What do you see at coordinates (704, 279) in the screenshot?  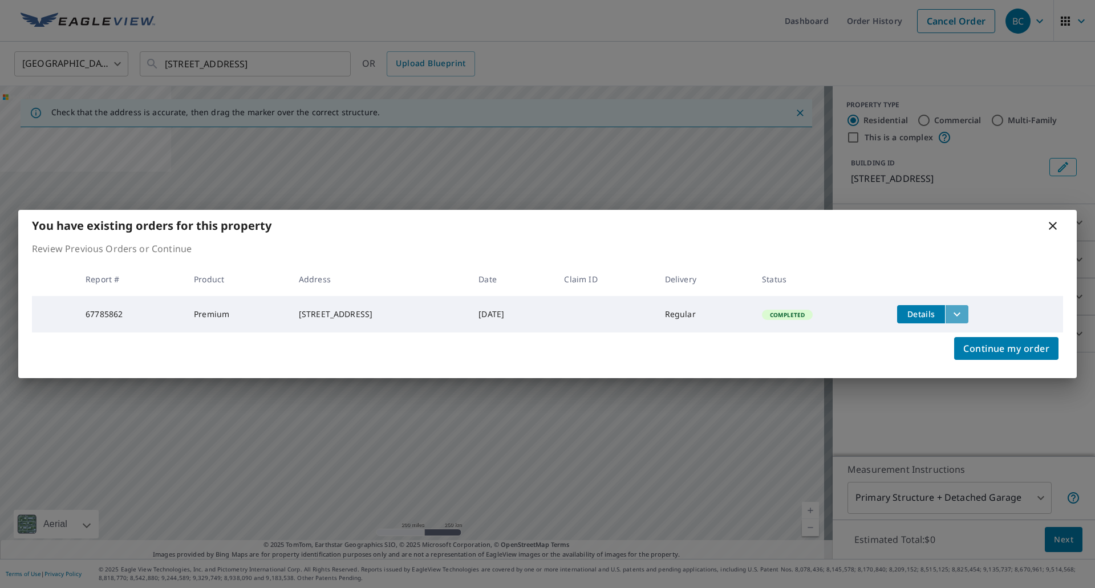 I see `th: Delivery` at bounding box center [704, 279].